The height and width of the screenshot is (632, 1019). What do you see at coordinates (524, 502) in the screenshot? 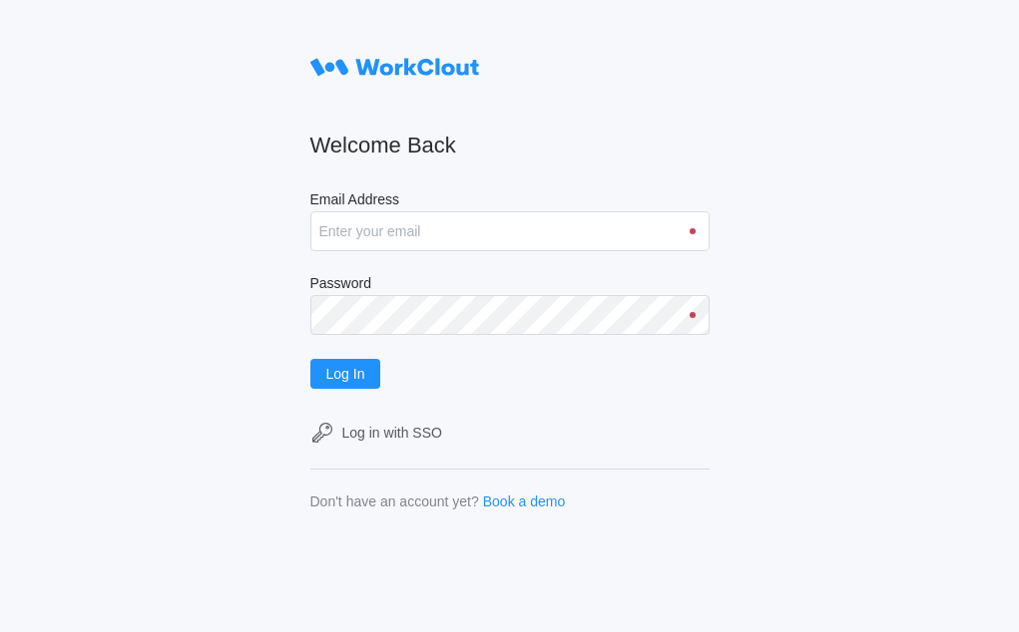
I see `a: Book a demo` at bounding box center [524, 502].